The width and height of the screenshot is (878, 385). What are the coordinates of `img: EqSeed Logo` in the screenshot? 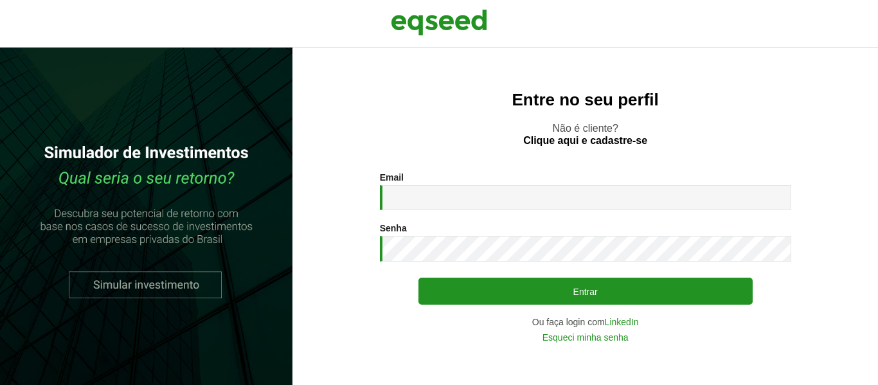 It's located at (439, 22).